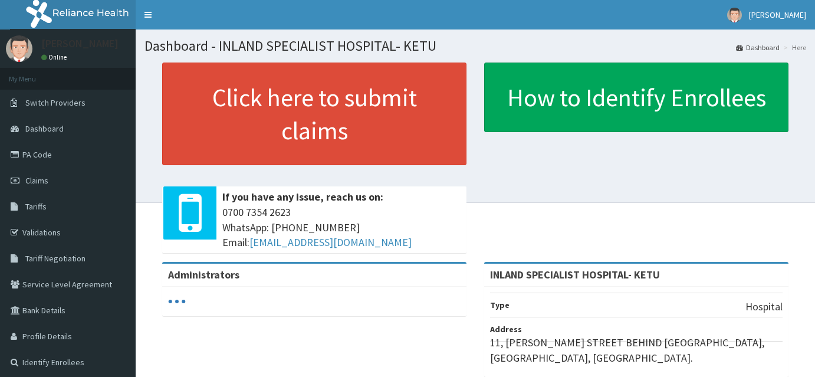  What do you see at coordinates (636, 97) in the screenshot?
I see `a: How to Identify Enrollees` at bounding box center [636, 97].